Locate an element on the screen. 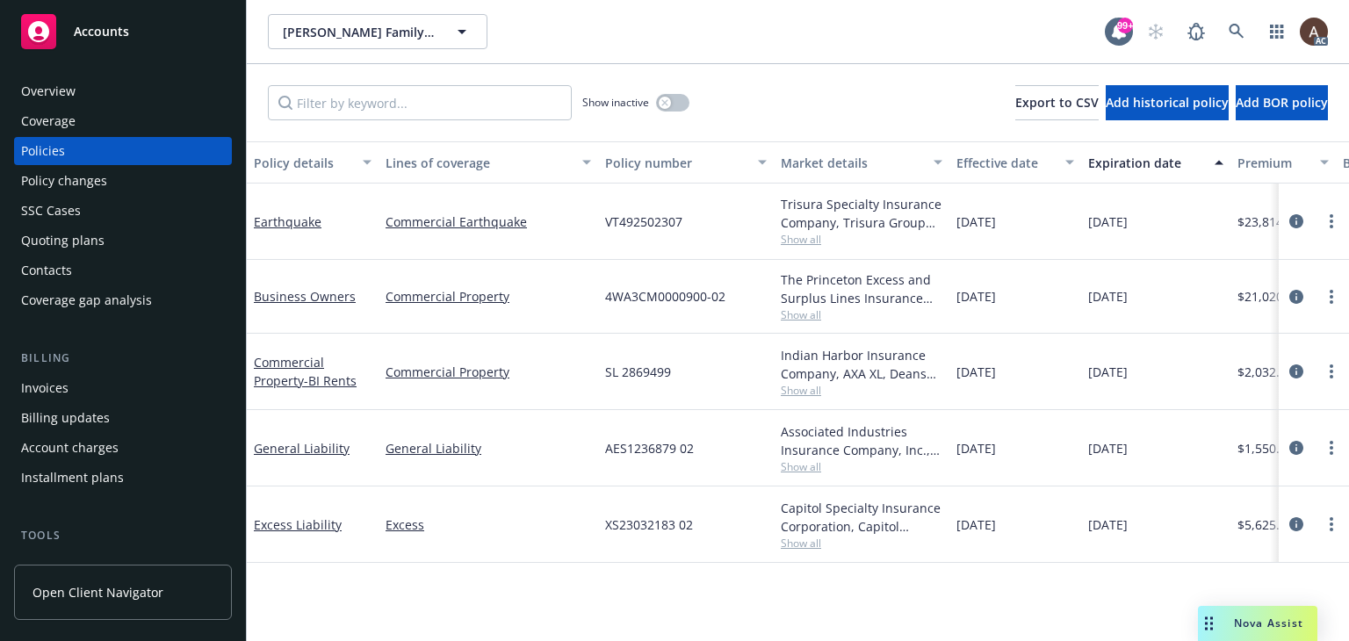 Image resolution: width=1349 pixels, height=641 pixels. span: Show inactive is located at coordinates (616, 102).